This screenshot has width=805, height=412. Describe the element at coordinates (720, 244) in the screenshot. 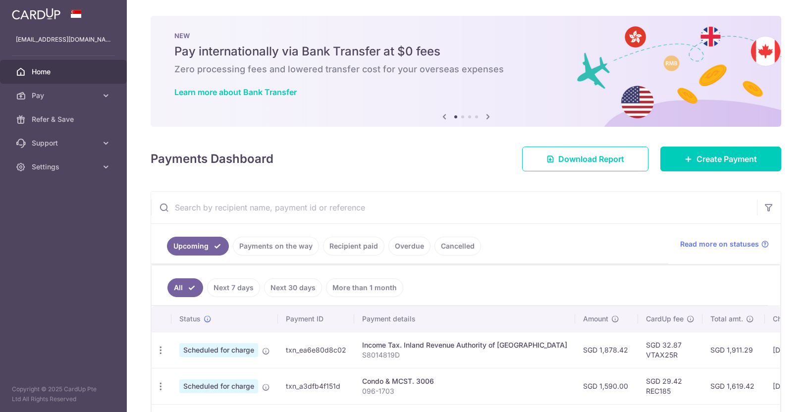

I see `span: Read more on statuses` at that location.